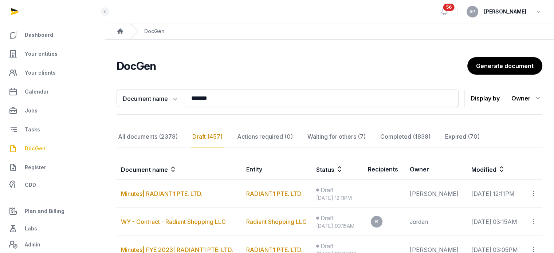  What do you see at coordinates (436, 222) in the screenshot?
I see `td: Jordan` at bounding box center [436, 222].